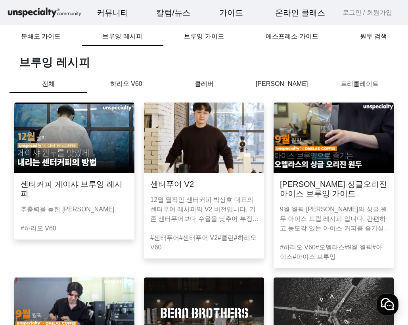  Describe the element at coordinates (330, 247) in the screenshot. I see `a: #오멜라스` at that location.